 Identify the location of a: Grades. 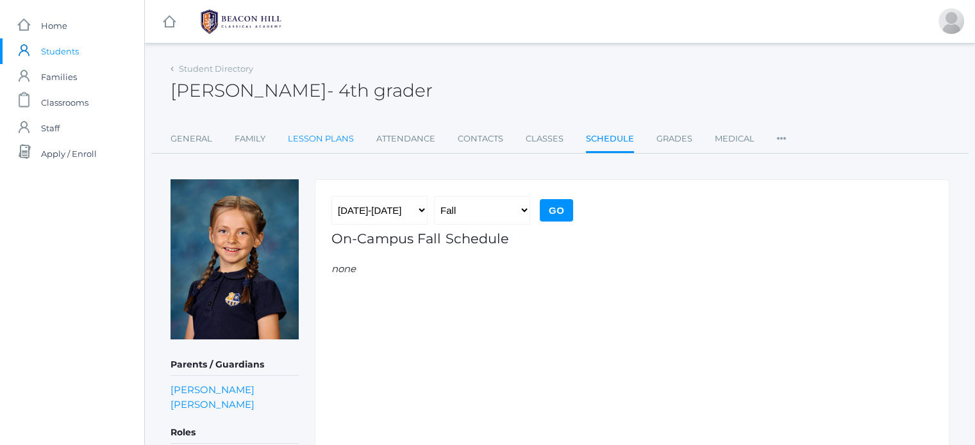
(674, 139).